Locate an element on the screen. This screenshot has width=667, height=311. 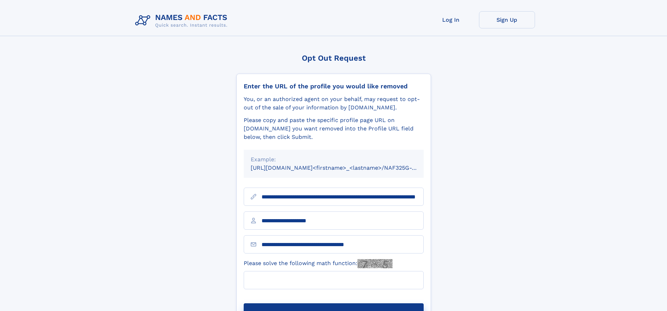
div: Enter the URL of the profile you would like removed is located at coordinates (334, 86).